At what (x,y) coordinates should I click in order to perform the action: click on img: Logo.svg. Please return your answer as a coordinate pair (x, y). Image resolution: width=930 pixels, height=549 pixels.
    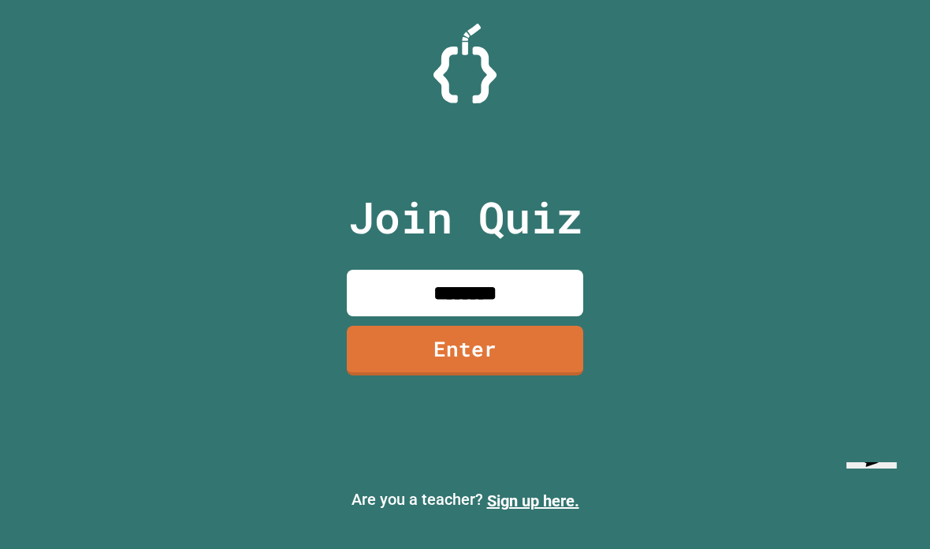
    Looking at the image, I should click on (465, 63).